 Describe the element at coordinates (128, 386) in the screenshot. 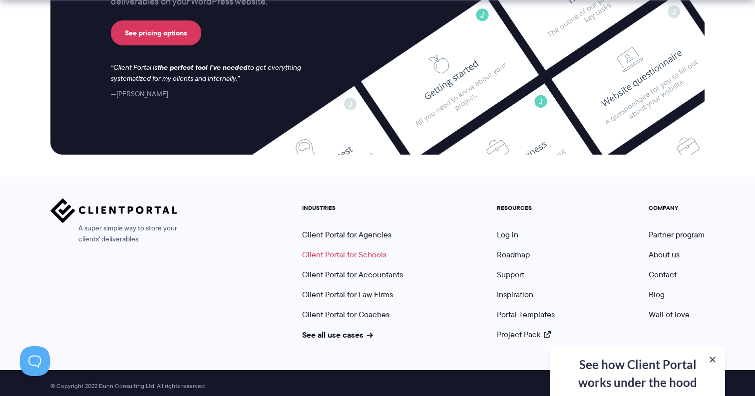

I see `span: © Copyright 2022 Dunn Consulting Ltd. All rights reserved.` at that location.